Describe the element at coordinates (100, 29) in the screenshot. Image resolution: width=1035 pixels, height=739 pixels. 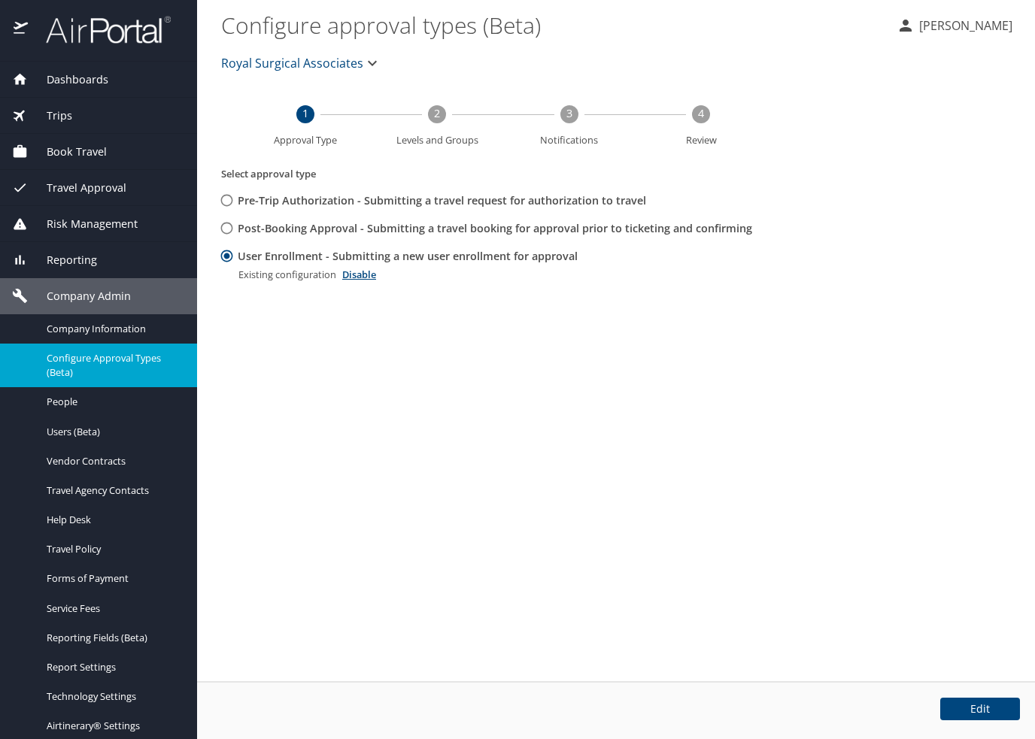
I see `img: airportal-logo.png` at that location.